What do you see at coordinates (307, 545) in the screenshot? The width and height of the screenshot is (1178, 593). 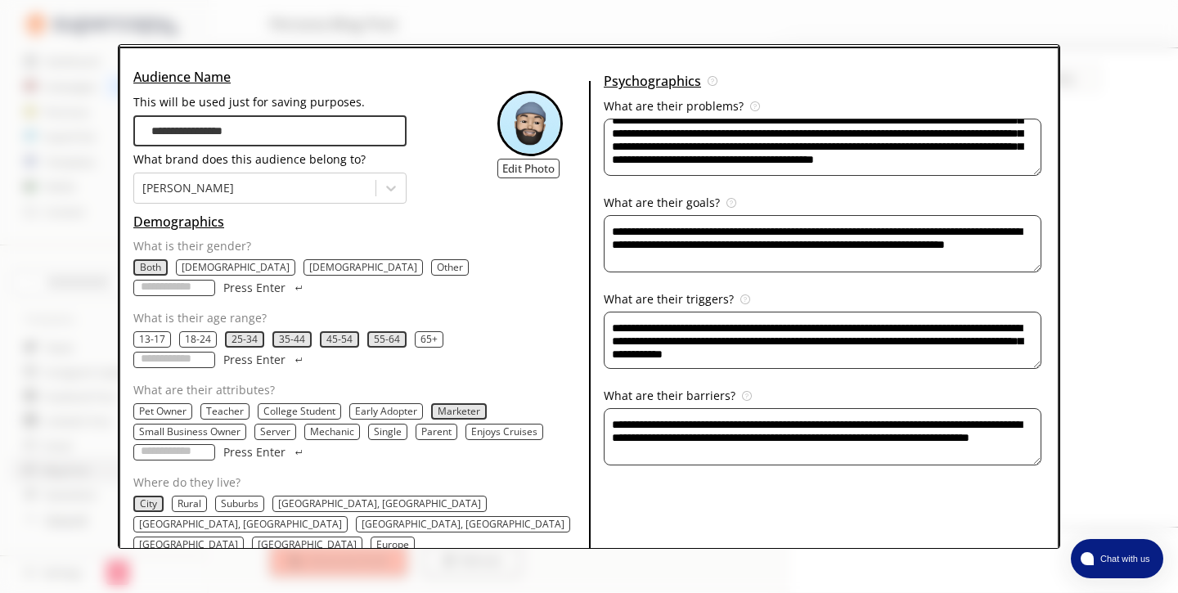 I see `button: Korea` at bounding box center [307, 545].